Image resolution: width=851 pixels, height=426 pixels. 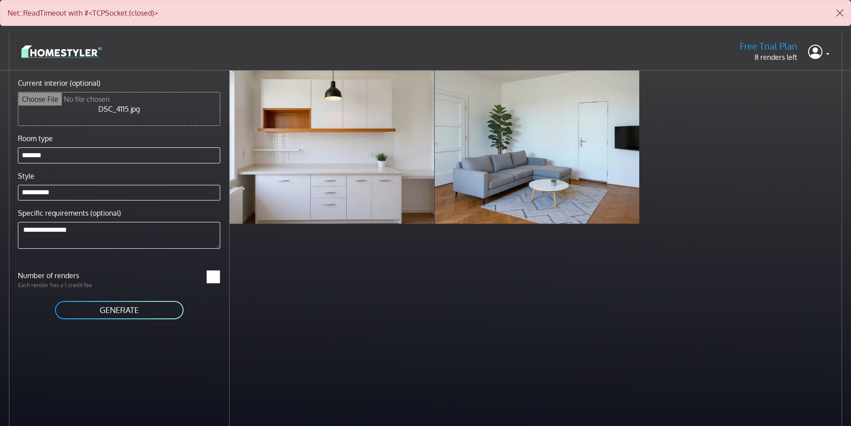 I want to click on label: Current interior (optional), so click(x=59, y=83).